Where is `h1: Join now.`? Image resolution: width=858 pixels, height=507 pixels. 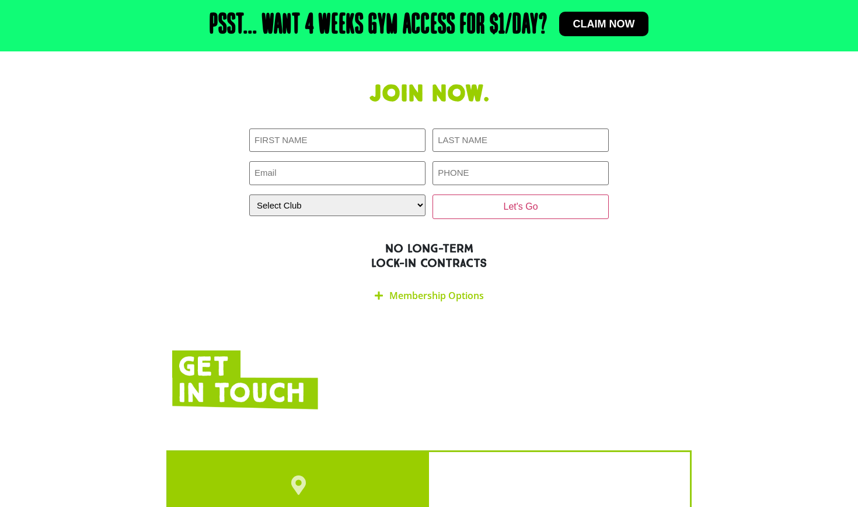
h1: Join now. is located at coordinates (429, 94).